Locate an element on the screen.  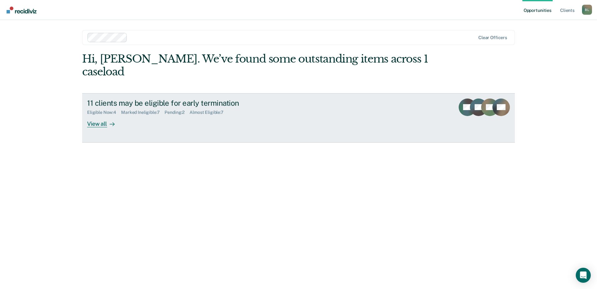
div: Almost Eligible : 7 is located at coordinates (209, 112).